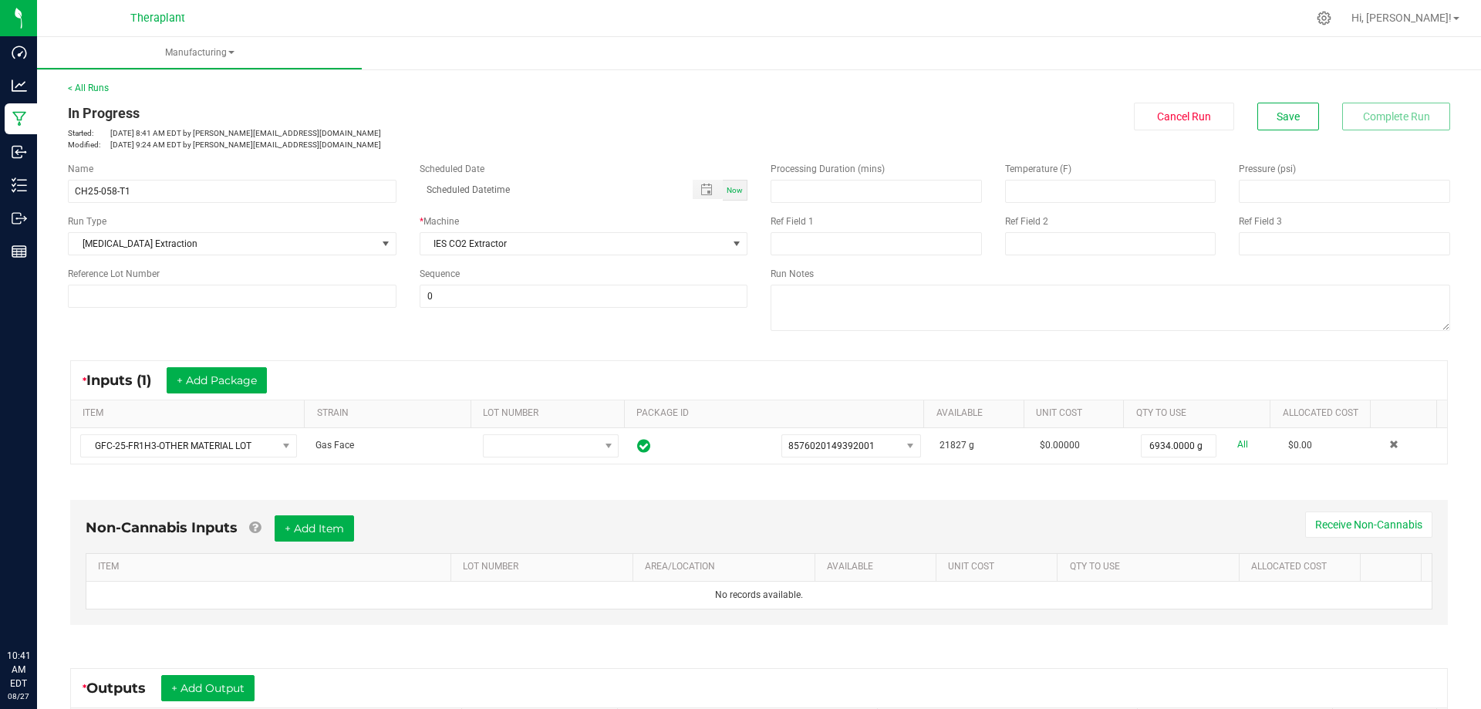  I want to click on span: IES CO2 Extractor, so click(574, 244).